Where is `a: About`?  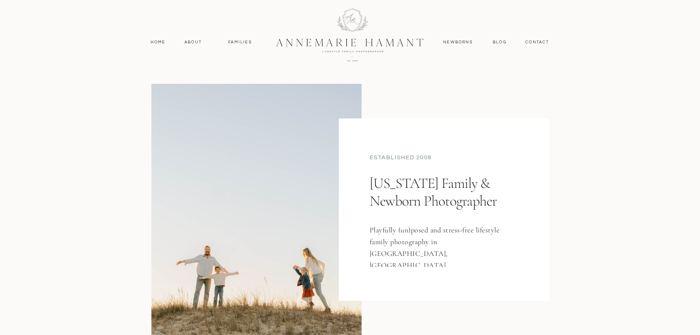
a: About is located at coordinates (193, 42).